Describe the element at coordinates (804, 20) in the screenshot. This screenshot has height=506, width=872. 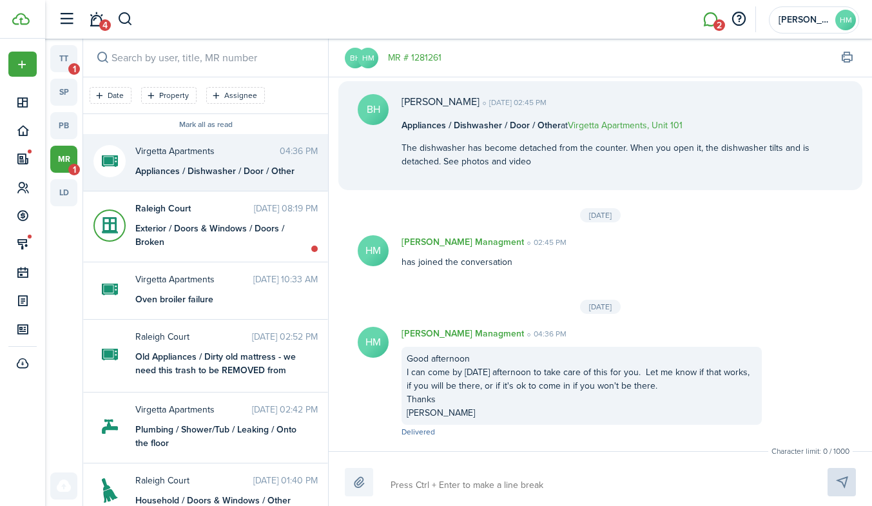
I see `span: Halfon Managment` at that location.